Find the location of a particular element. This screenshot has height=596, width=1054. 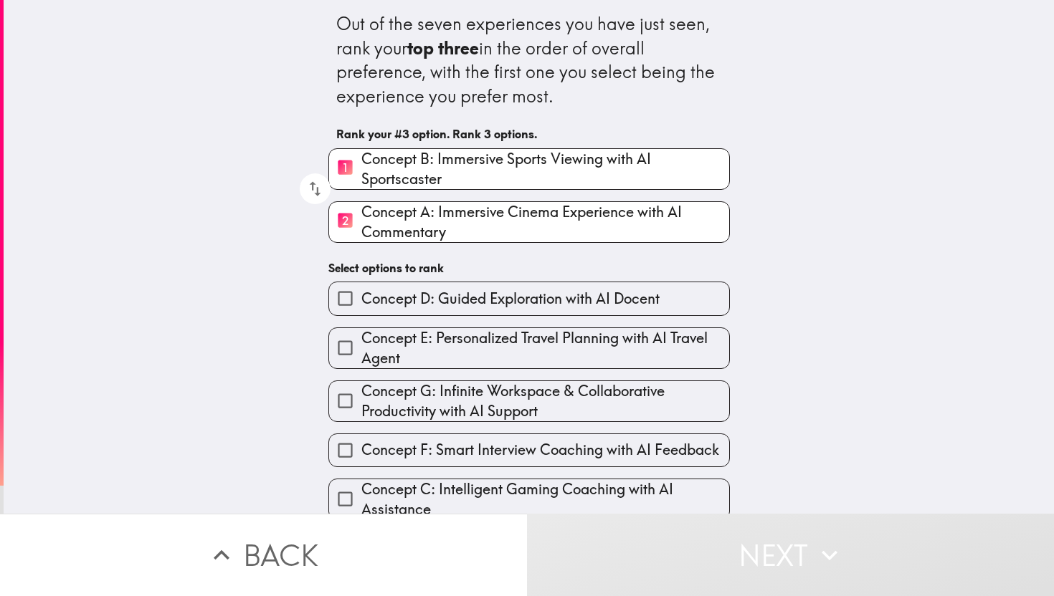

span: Concept D: Guided Exploration with AI Docent is located at coordinates (510, 299).